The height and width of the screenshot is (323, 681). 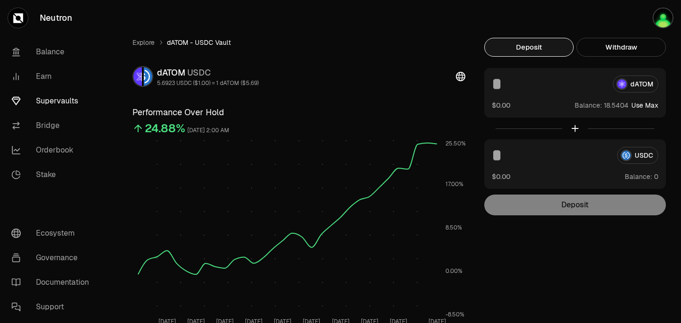 I want to click on tspan: 0.00%, so click(x=454, y=271).